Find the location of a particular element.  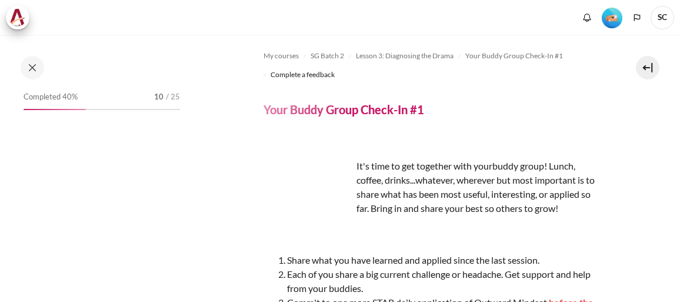

img: Architeck is located at coordinates (18, 18).